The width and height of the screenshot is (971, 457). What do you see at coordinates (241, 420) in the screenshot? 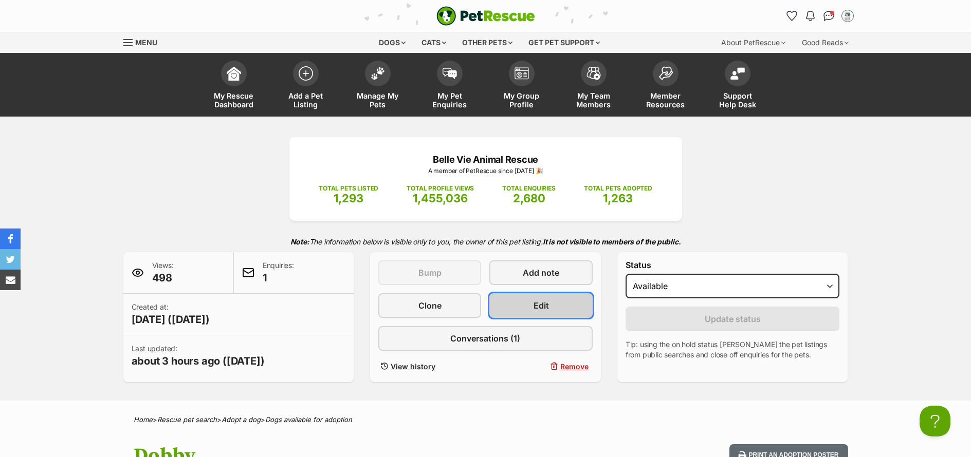
I see `a: Adopt a dog` at bounding box center [241, 420].